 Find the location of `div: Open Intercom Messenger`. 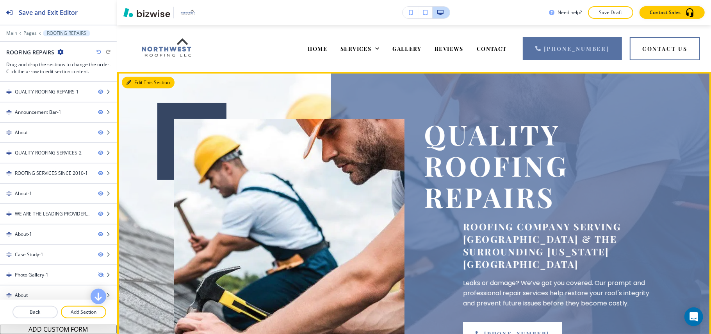

div: Open Intercom Messenger is located at coordinates (694, 316).